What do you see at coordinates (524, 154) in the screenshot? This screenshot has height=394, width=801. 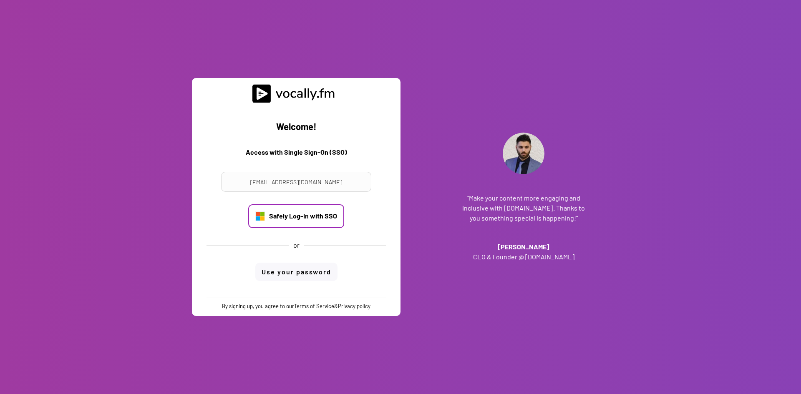 I see `img: Addante_Profile.png` at bounding box center [524, 154].